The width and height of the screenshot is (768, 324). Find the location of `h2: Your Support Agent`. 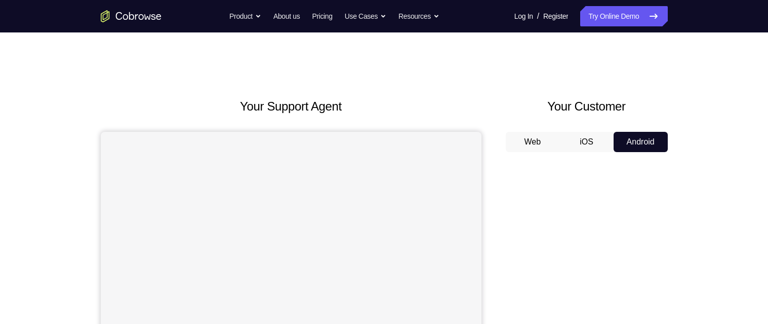

h2: Your Support Agent is located at coordinates (291, 106).